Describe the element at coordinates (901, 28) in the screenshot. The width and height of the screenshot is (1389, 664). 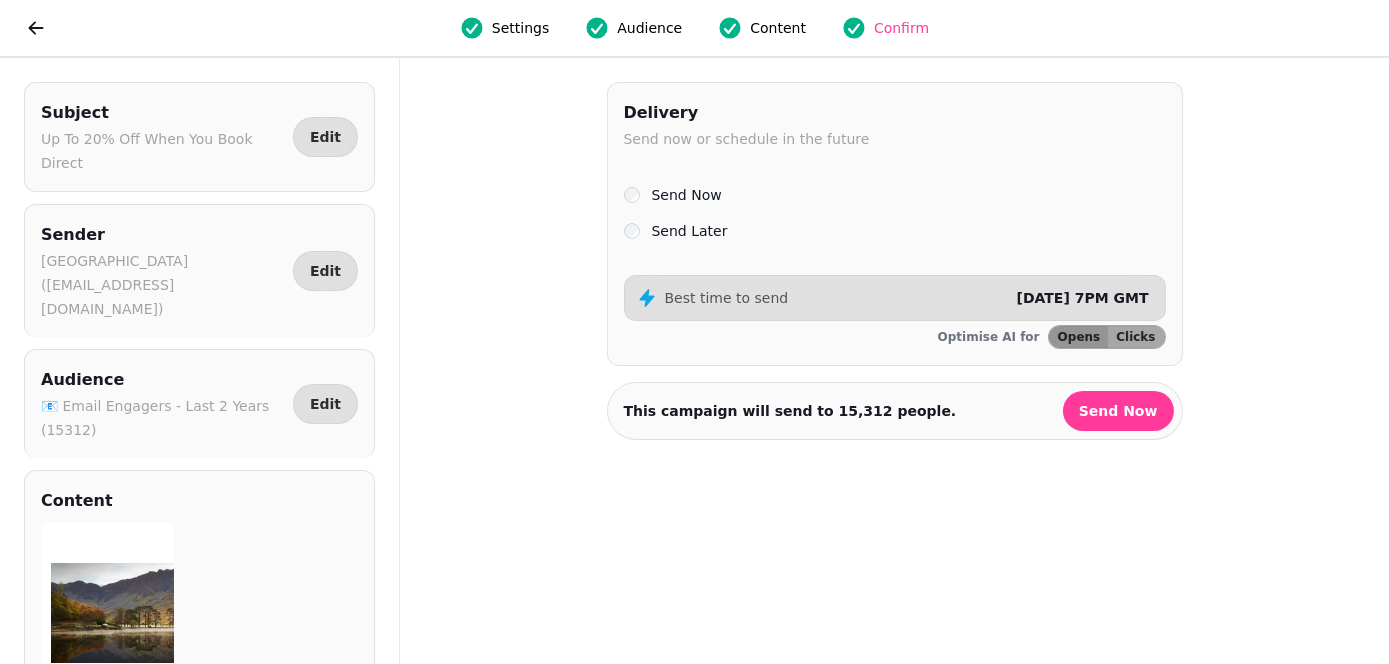
I see `span: Confirm` at that location.